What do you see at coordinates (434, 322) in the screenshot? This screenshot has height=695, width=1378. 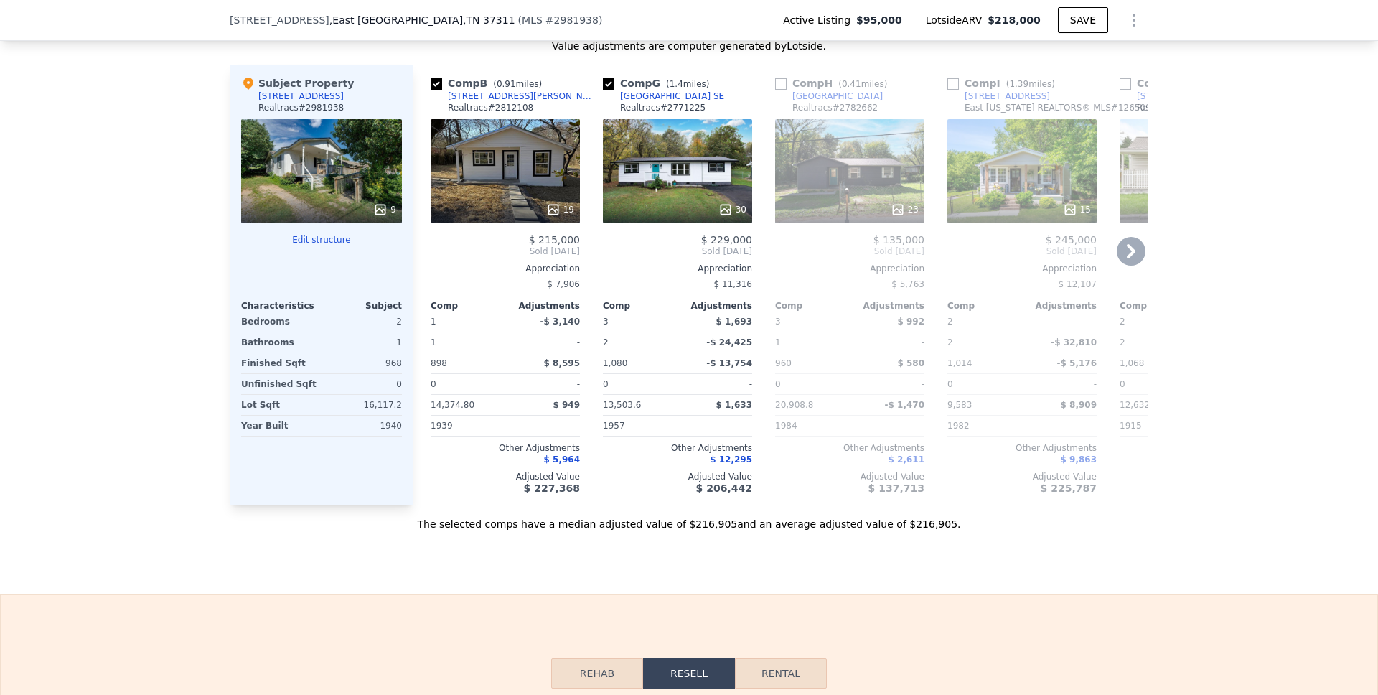 I see `span: 1` at bounding box center [434, 322].